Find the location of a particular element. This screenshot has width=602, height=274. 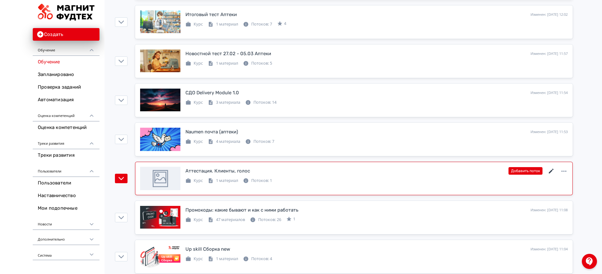

div: Аттестация. Клиенты, голос is located at coordinates (218, 171).